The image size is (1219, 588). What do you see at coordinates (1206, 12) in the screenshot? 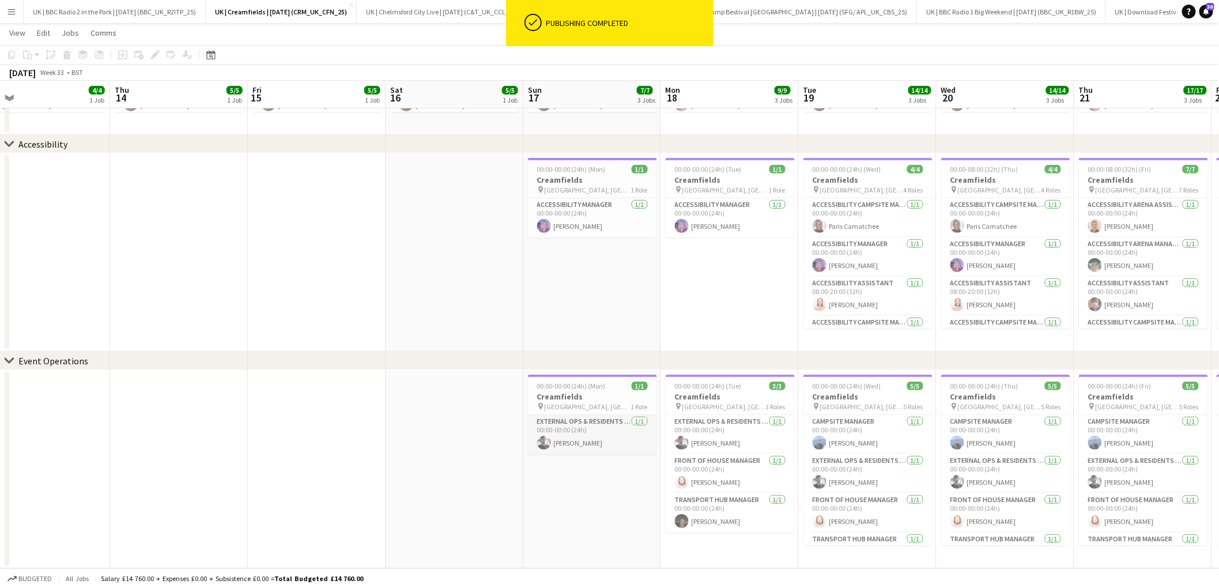
I see `a: 30` at bounding box center [1206, 12].